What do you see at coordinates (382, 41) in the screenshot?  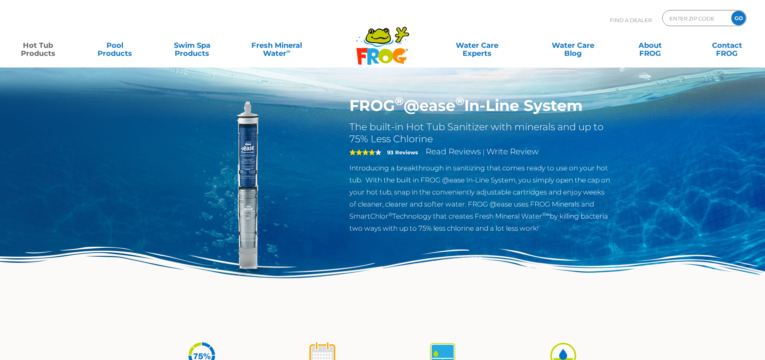 I see `img: Frog Products Logo` at bounding box center [382, 41].